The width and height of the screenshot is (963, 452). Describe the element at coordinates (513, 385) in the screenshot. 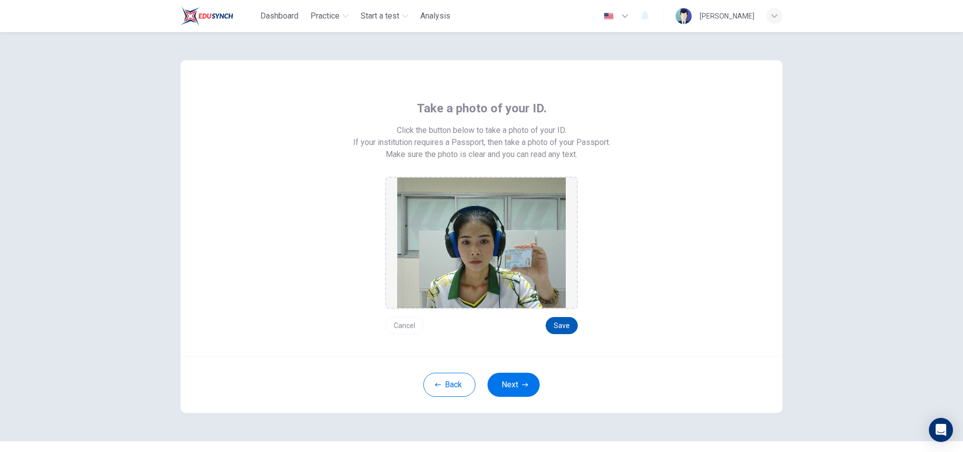

I see `button: Next` at that location.